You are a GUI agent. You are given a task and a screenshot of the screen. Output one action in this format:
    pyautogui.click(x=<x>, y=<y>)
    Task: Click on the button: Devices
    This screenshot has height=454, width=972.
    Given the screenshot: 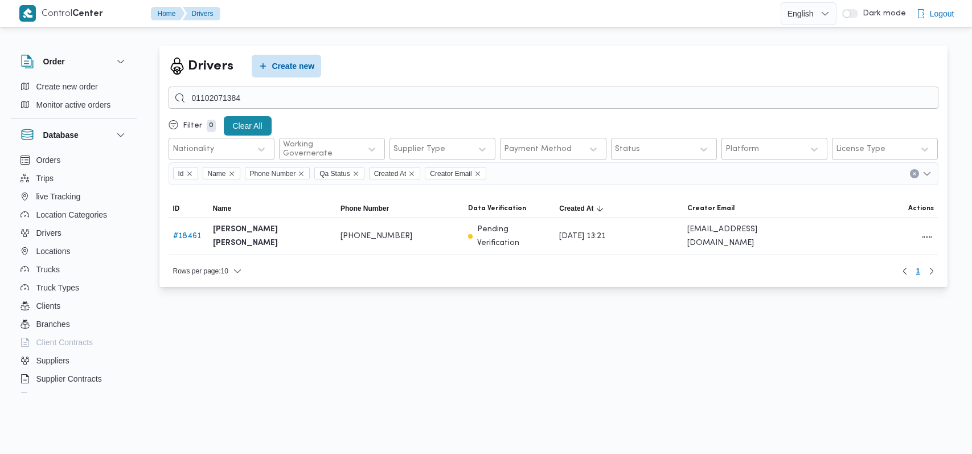 What is the action you would take?
    pyautogui.click(x=74, y=397)
    